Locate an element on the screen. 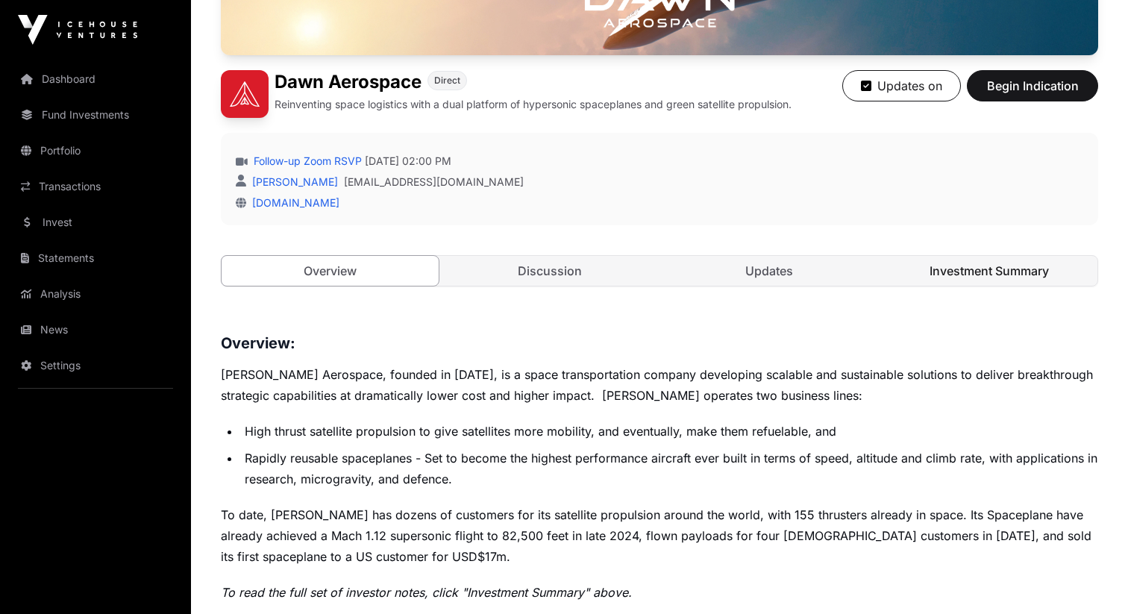 The image size is (1128, 614). span: Begin Indication is located at coordinates (1033, 86).